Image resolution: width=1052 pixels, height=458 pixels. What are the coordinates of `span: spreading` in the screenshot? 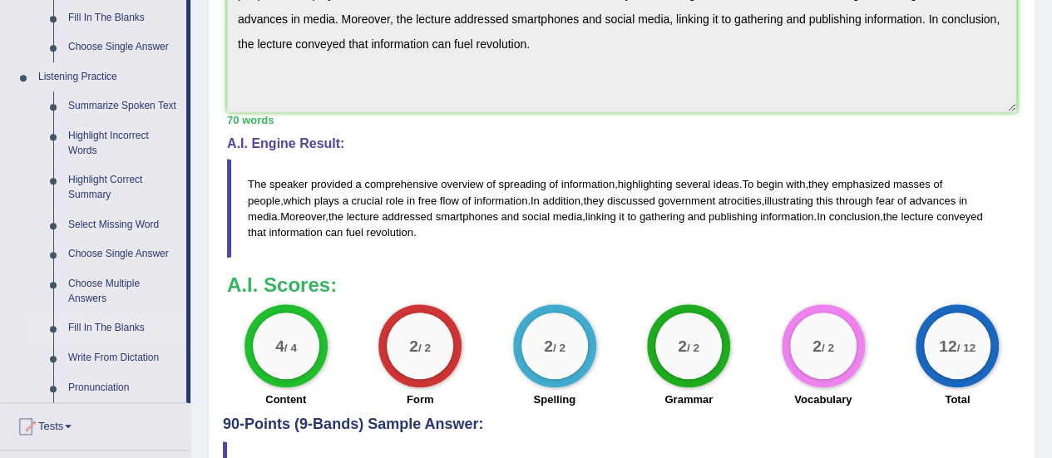 It's located at (521, 184).